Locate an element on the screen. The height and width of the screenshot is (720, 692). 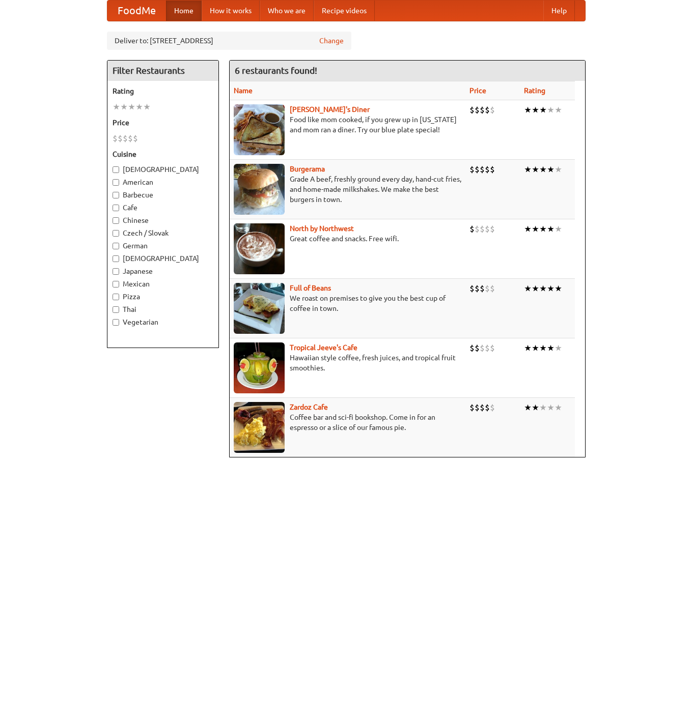
a: Change is located at coordinates (331, 41).